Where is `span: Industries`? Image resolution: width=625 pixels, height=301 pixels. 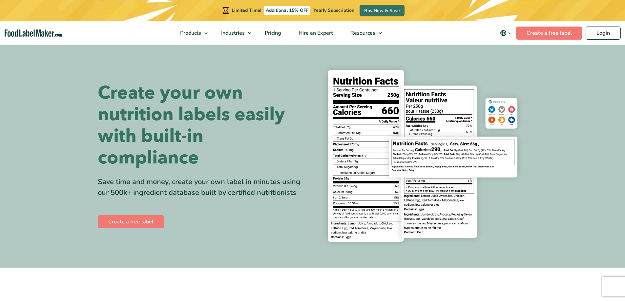
span: Industries is located at coordinates (232, 33).